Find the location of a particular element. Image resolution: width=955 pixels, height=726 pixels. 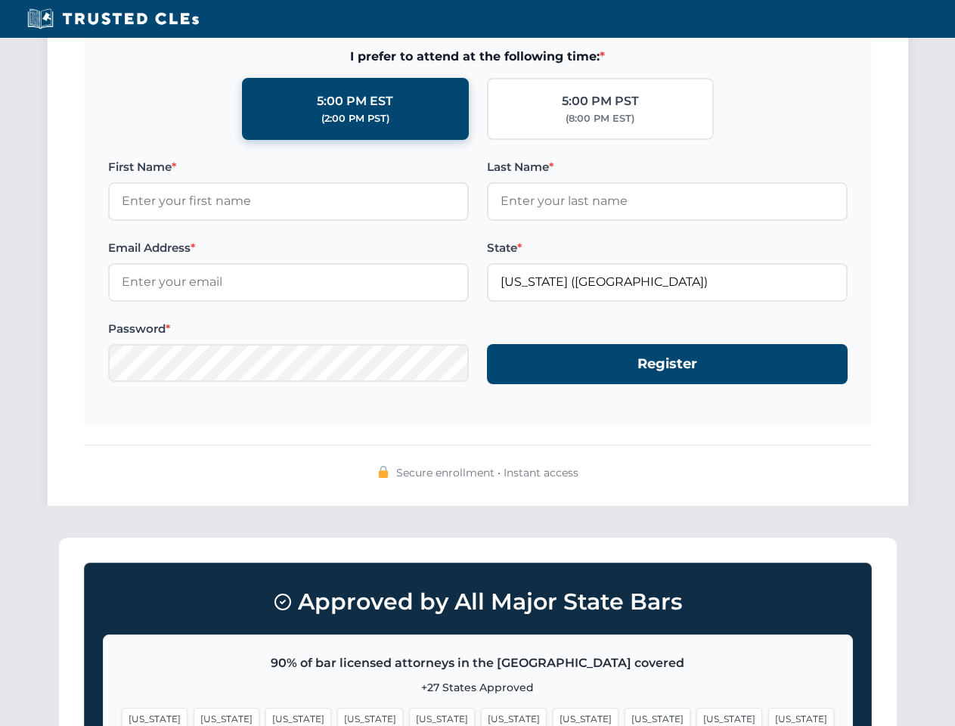

label: Last Name is located at coordinates (667, 167).